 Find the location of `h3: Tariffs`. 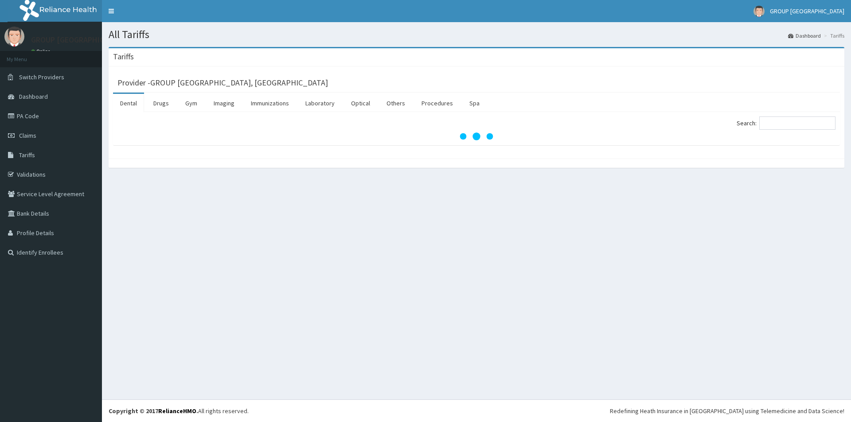

h3: Tariffs is located at coordinates (123, 57).